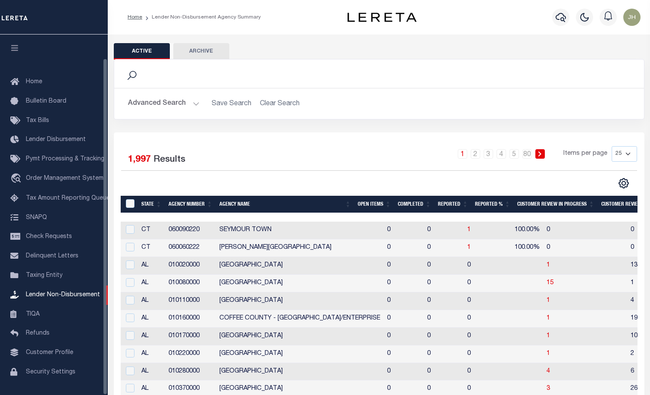 The image size is (650, 395). What do you see at coordinates (190, 354) in the screenshot?
I see `td: 010220000` at bounding box center [190, 354].